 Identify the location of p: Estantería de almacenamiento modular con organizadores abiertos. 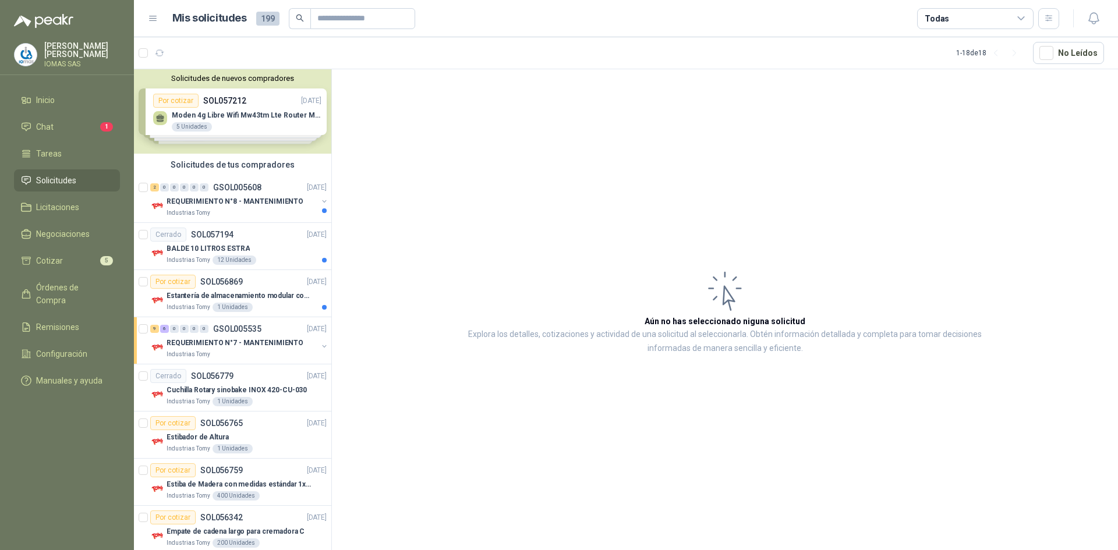
(239, 296).